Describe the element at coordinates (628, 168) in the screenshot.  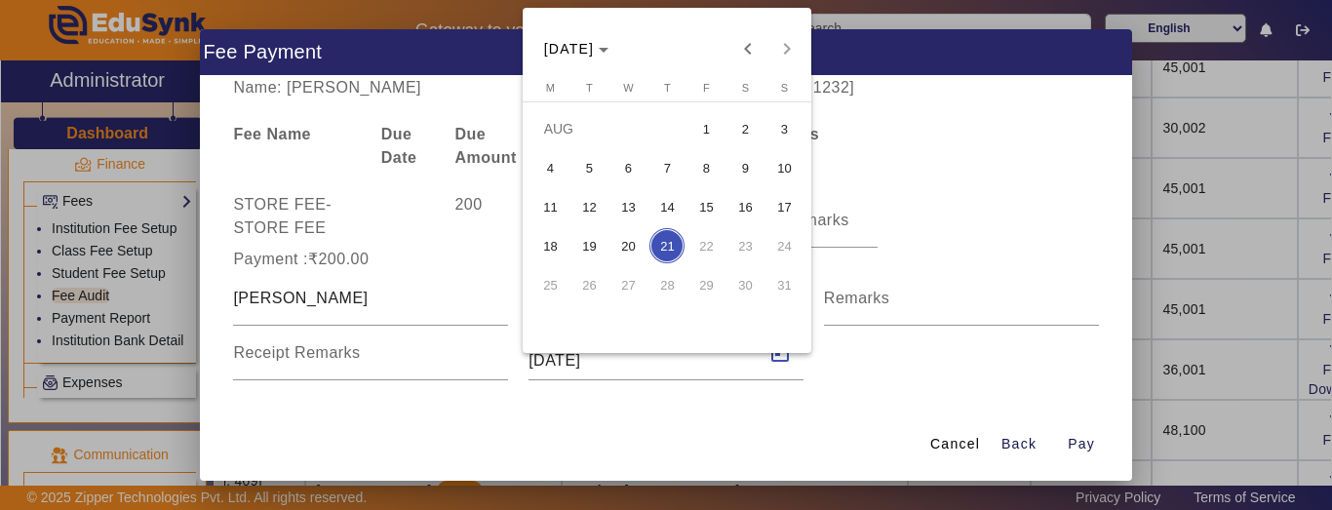
I see `span: 6` at that location.